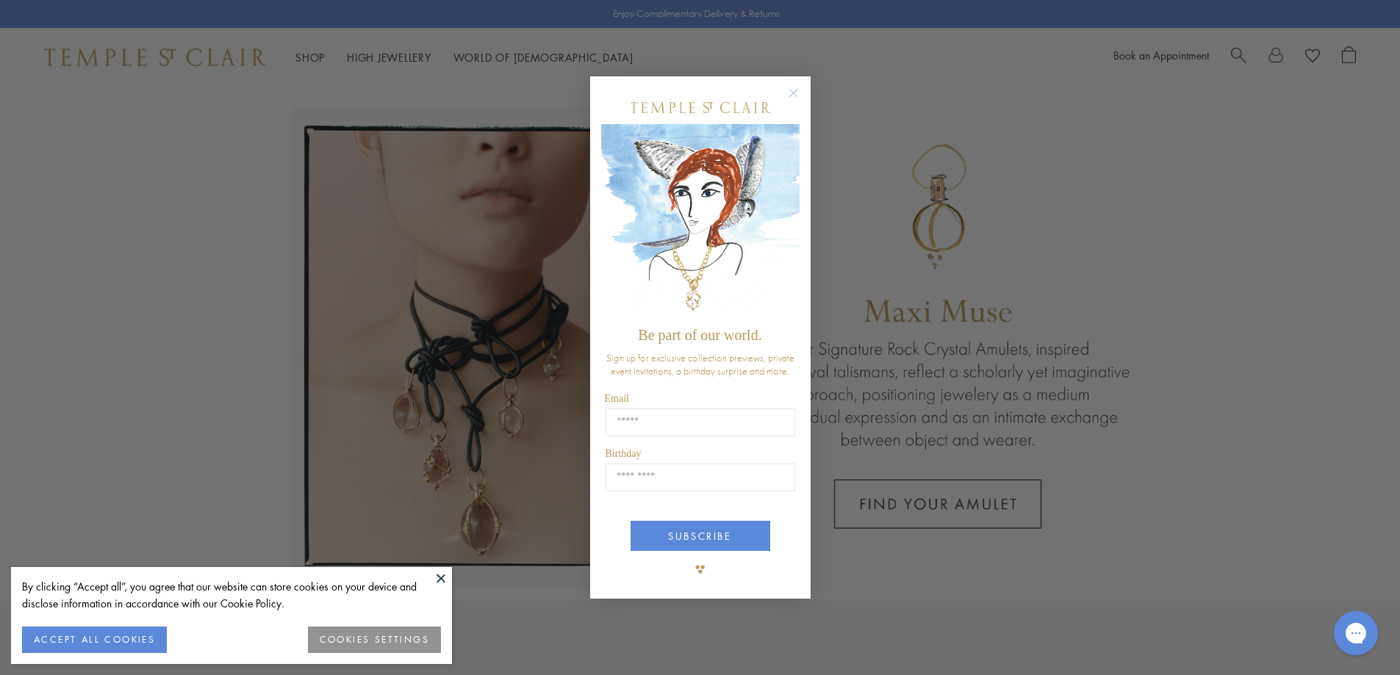 This screenshot has width=1400, height=675. Describe the element at coordinates (700, 423) in the screenshot. I see `input: Email` at that location.